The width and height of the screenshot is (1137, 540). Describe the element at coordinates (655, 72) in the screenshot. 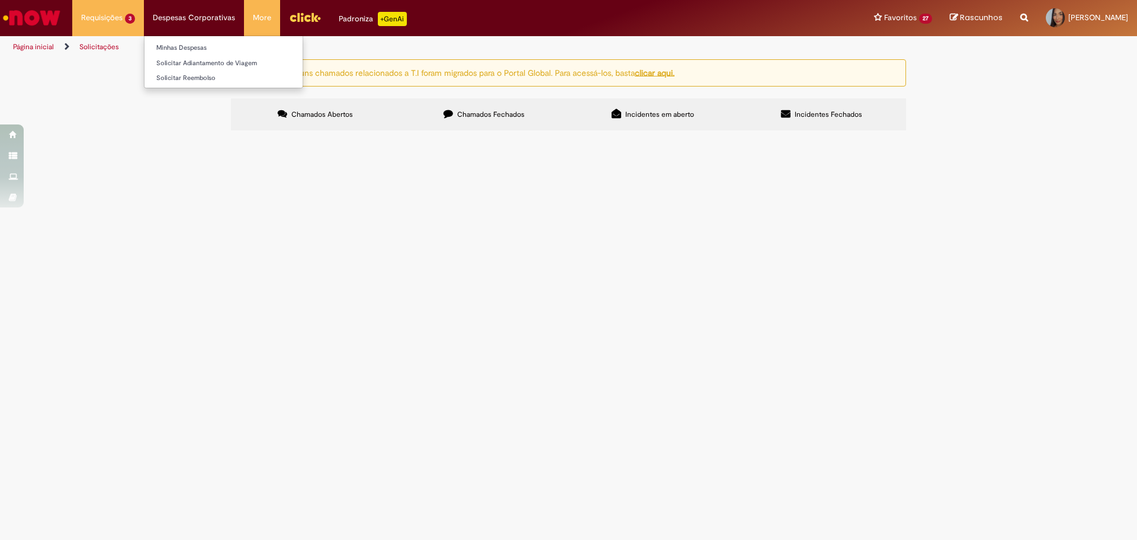

I see `a: clicar aqui.` at that location.